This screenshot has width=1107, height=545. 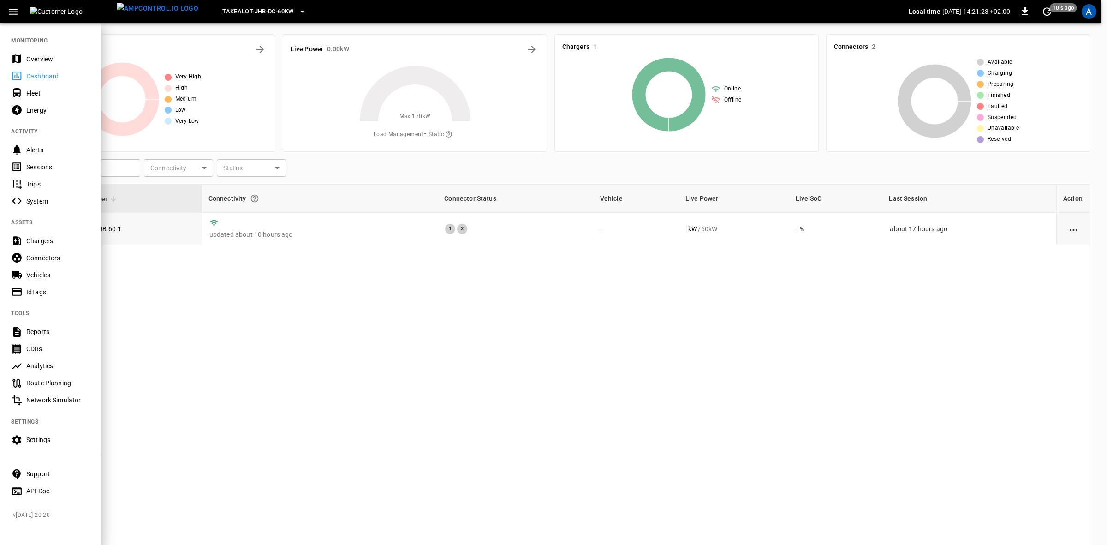 What do you see at coordinates (924, 12) in the screenshot?
I see `p: Local time` at bounding box center [924, 12].